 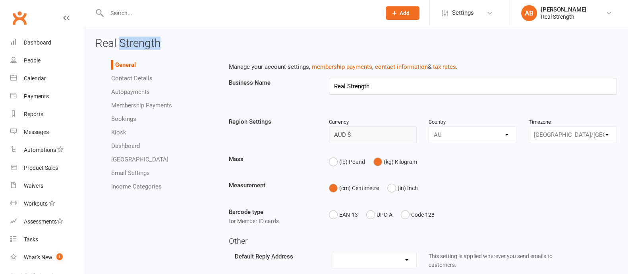 What do you see at coordinates (33, 185) in the screenshot?
I see `div: Waivers` at bounding box center [33, 185].